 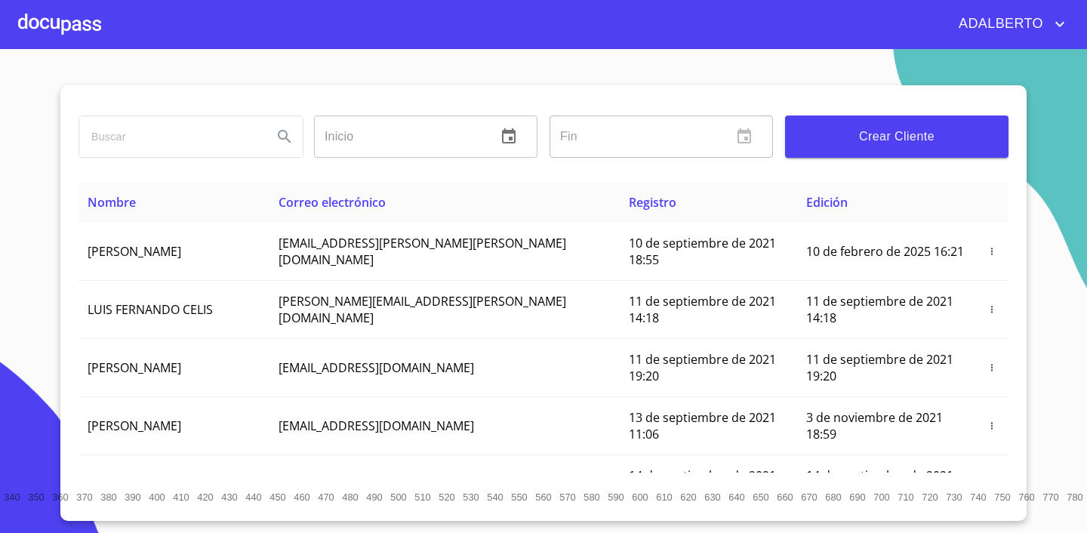 I want to click on button: 470, so click(x=326, y=497).